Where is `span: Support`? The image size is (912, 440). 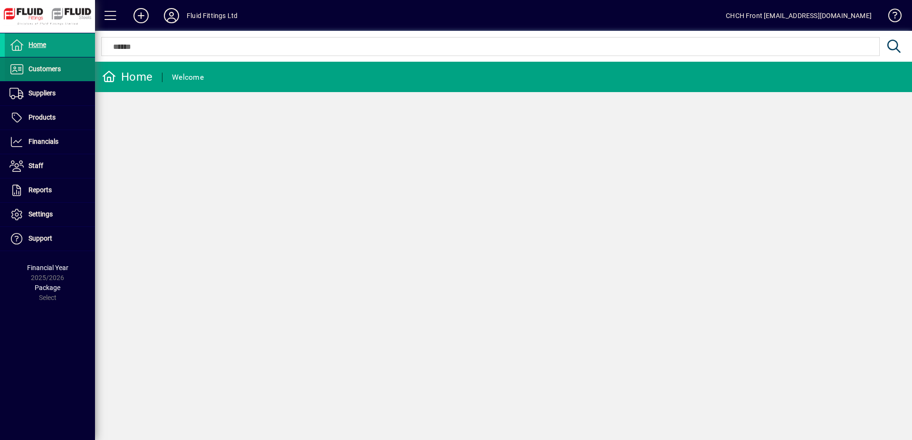 span: Support is located at coordinates (40, 238).